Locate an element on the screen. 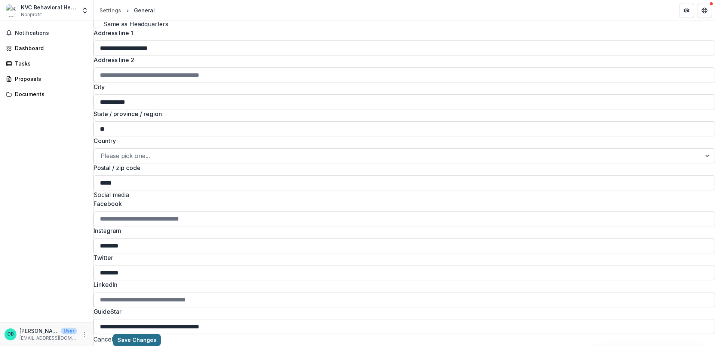 The image size is (715, 346). div: Documents is located at coordinates (49, 94).